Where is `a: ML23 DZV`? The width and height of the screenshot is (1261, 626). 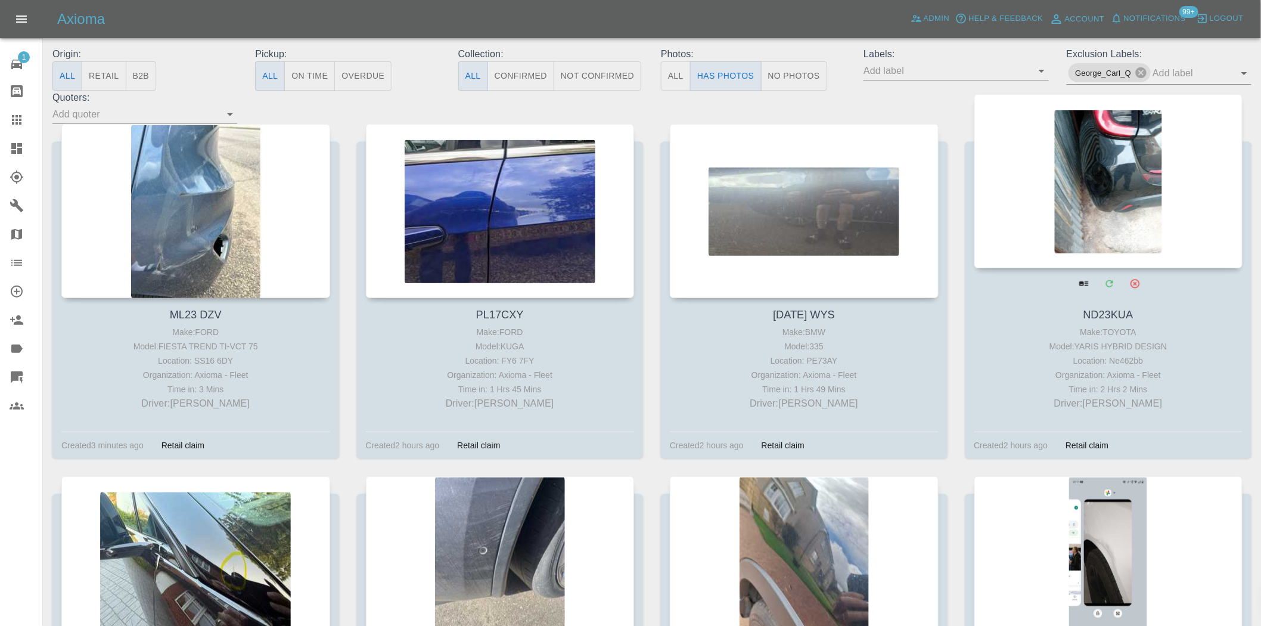
a: ML23 DZV is located at coordinates (195, 315).